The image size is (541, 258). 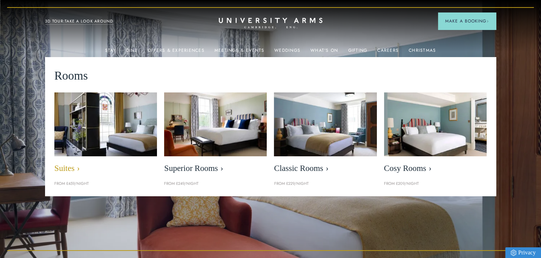 What do you see at coordinates (215, 135) in the screenshot?
I see `a: image-5bdf0f703dacc765be5ca7f9d527278f30b65e65-400x250-jpg Superior Rooms` at bounding box center [215, 135].